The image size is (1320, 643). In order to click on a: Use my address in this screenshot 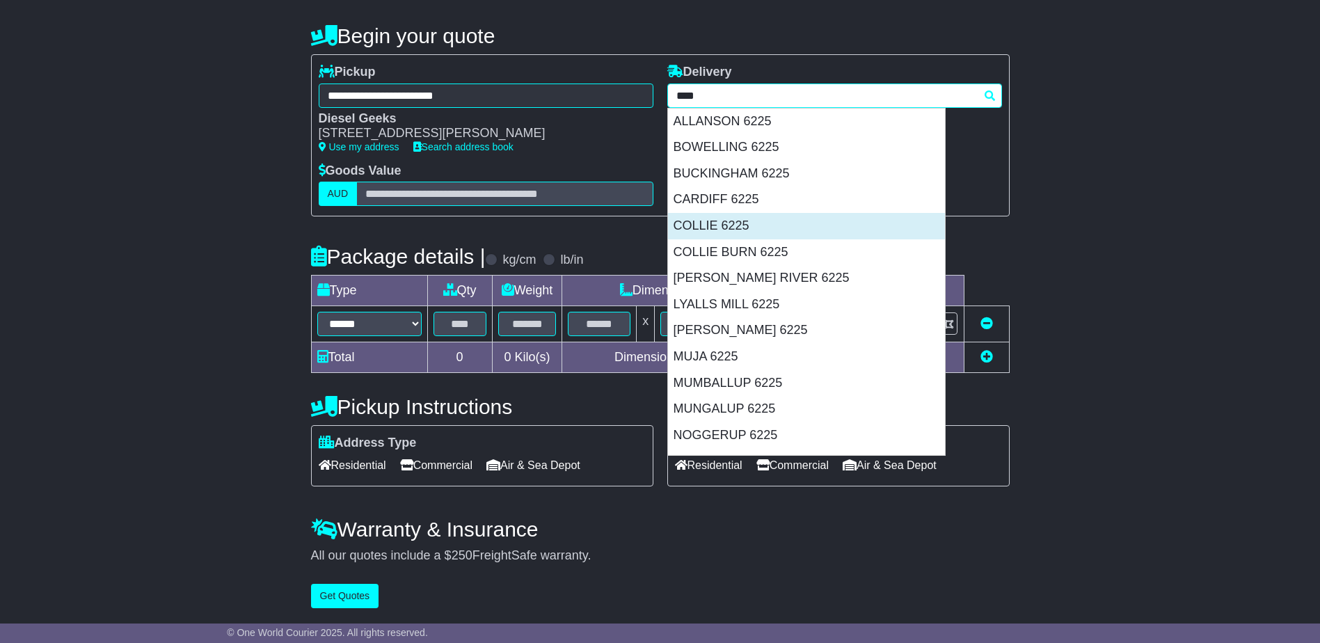, I will do `click(359, 147)`.